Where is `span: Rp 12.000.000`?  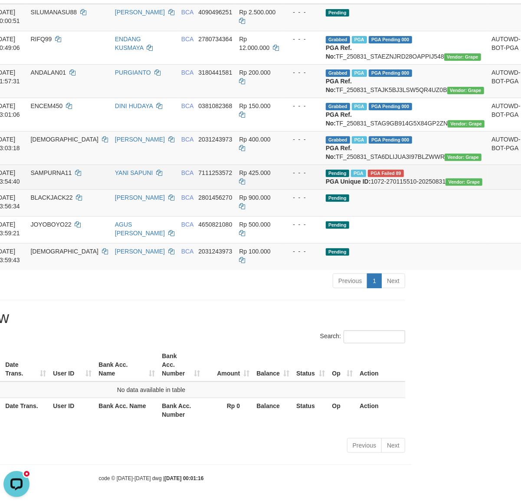
span: Rp 12.000.000 is located at coordinates (254, 43).